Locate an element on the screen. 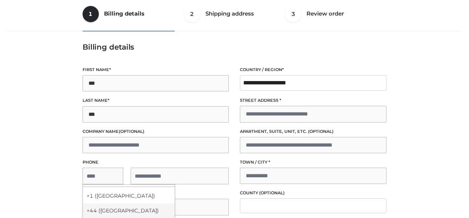  label: First name is located at coordinates (156, 70).